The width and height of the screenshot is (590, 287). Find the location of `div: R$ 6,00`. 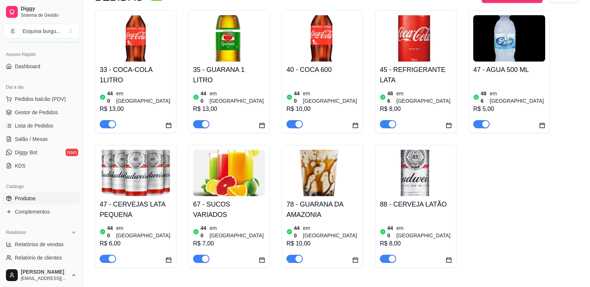

div: R$ 6,00 is located at coordinates (136, 243).